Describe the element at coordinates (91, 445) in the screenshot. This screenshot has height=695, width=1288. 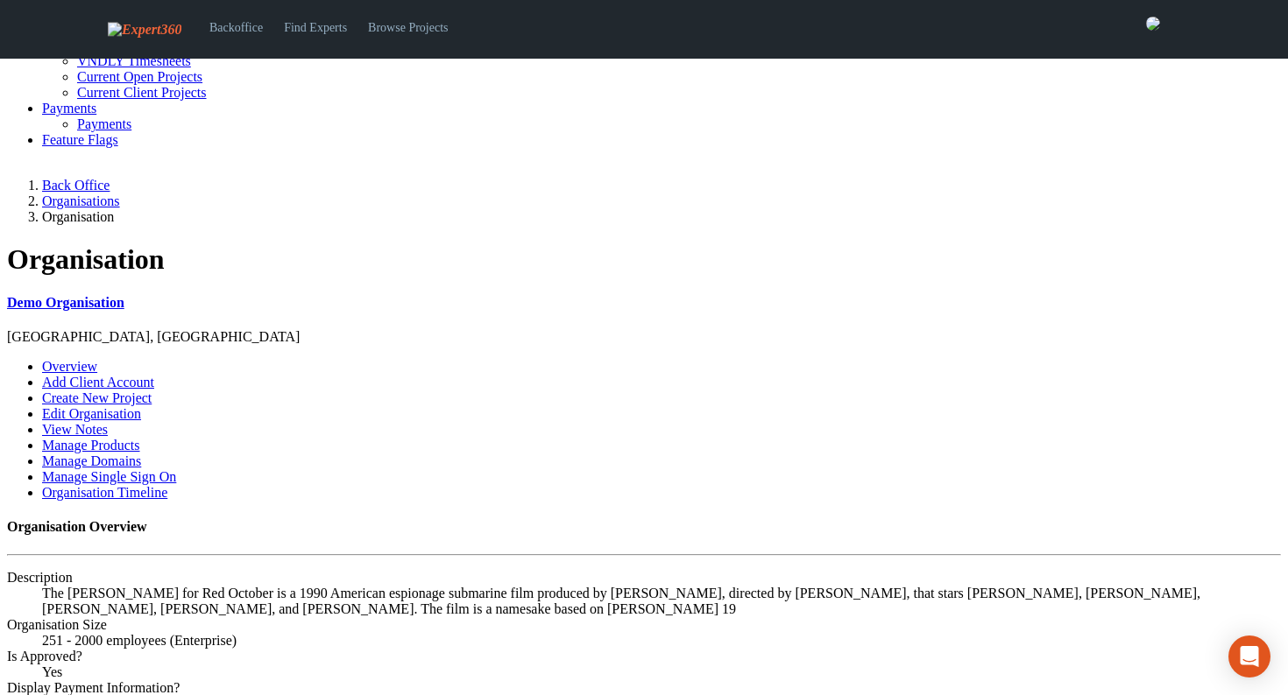
I see `a: Manage Products` at that location.